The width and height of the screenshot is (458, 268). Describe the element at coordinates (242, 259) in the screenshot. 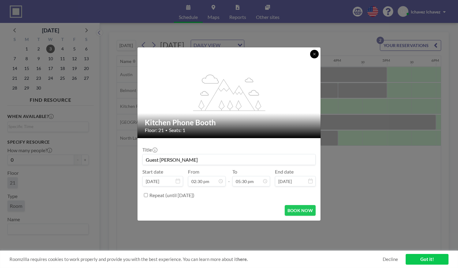

I see `a: here.` at that location.